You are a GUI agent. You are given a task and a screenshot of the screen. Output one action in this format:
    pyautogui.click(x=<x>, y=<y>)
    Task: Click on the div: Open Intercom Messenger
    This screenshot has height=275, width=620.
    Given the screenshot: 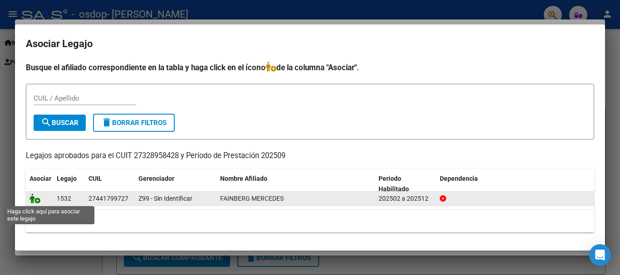 What is the action you would take?
    pyautogui.click(x=600, y=255)
    